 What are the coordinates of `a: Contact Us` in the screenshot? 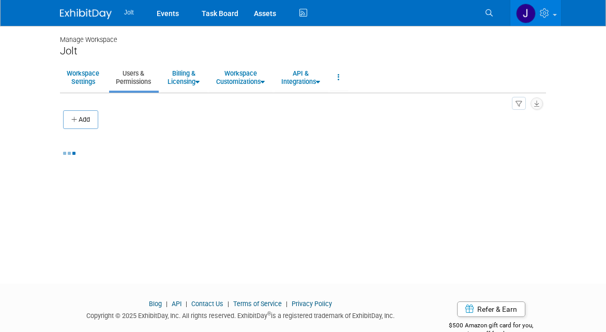 It's located at (207, 303).